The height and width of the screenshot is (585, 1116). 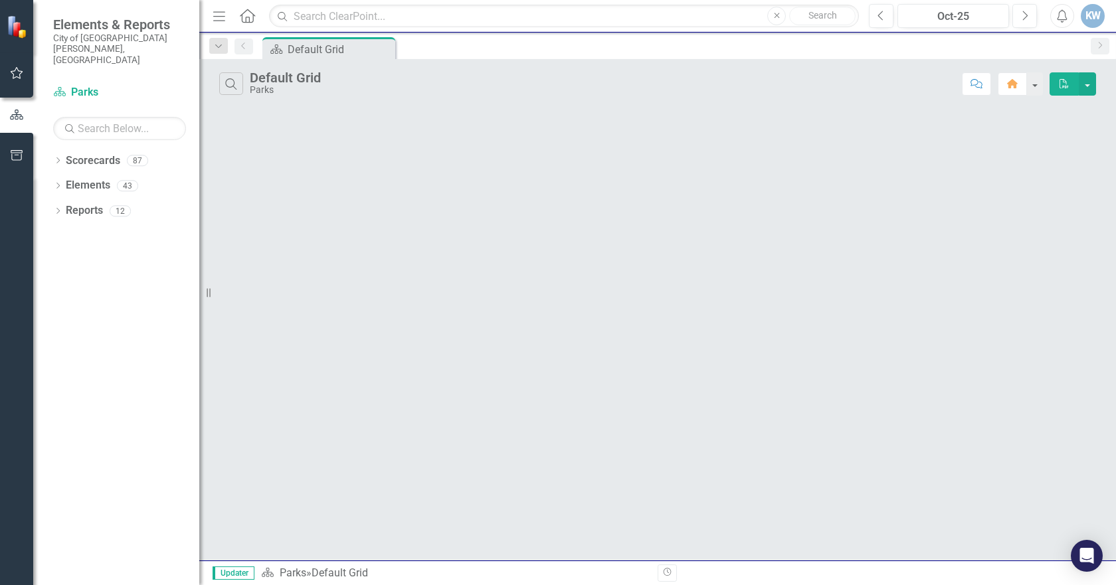 I want to click on div: 43, so click(x=127, y=185).